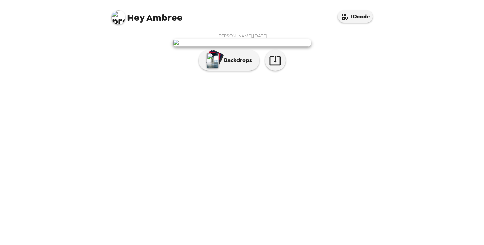 Image resolution: width=484 pixels, height=245 pixels. I want to click on p: Backdrops, so click(236, 60).